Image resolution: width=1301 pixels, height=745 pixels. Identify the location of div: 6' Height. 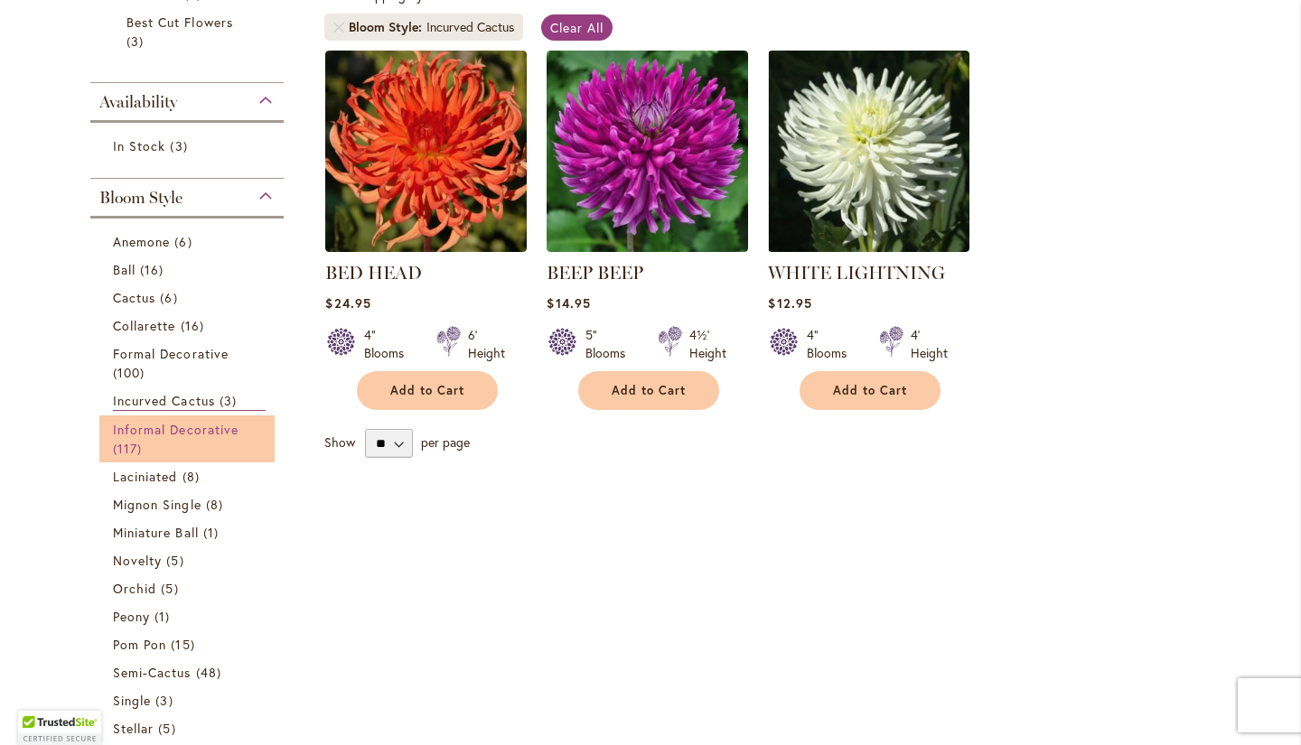
(486, 344).